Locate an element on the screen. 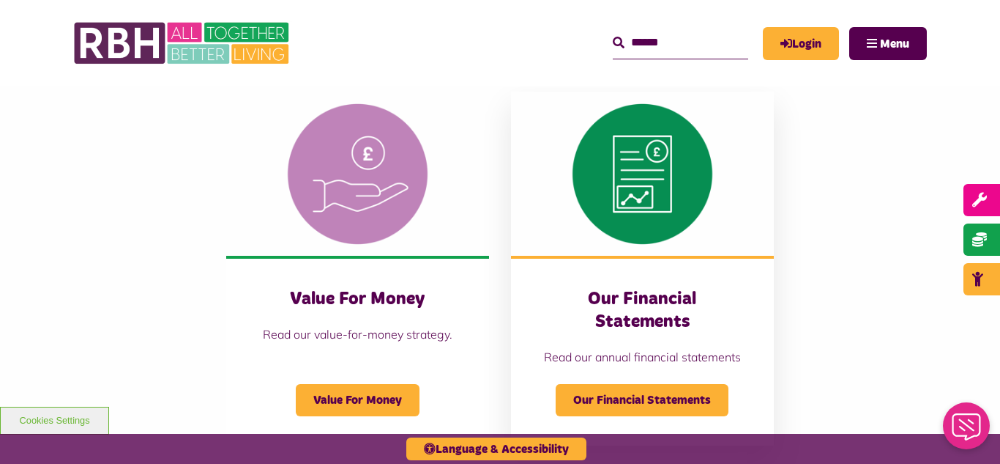 The height and width of the screenshot is (464, 1000). p: Read our annual financial statements is located at coordinates (642, 357).